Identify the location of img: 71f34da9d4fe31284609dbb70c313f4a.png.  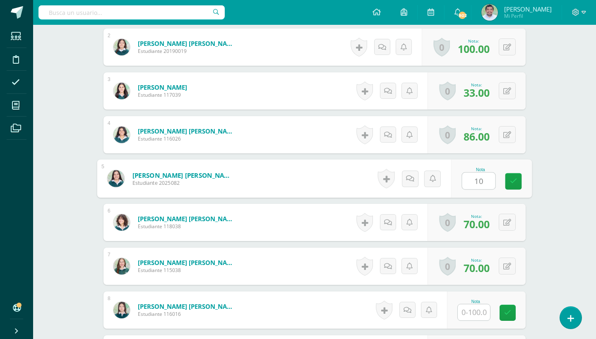
(122, 310).